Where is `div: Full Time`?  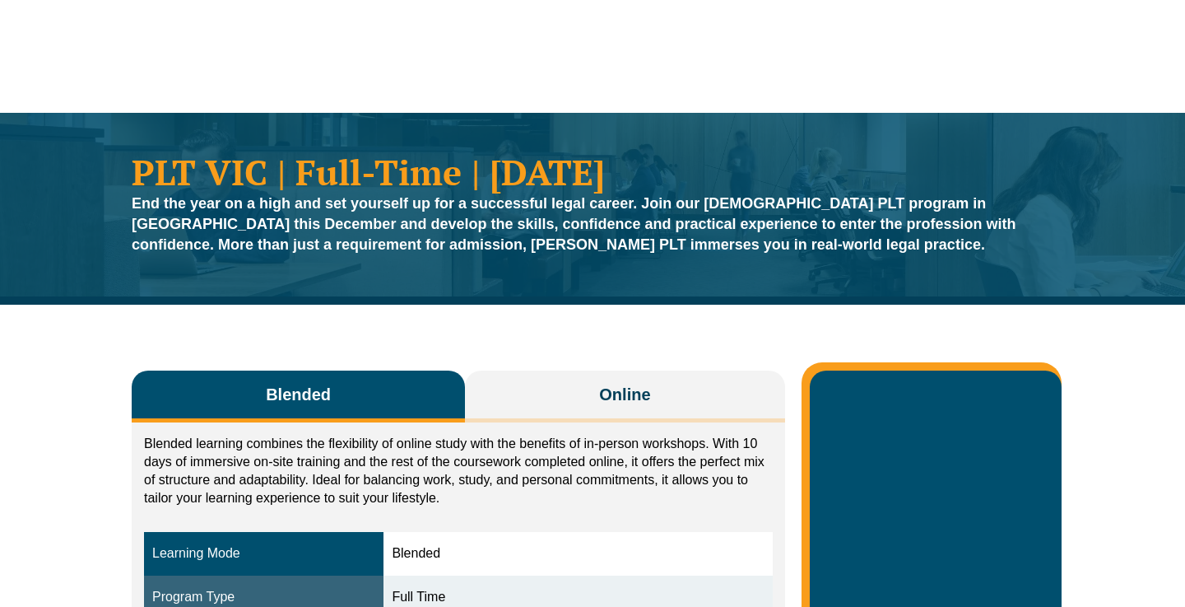 div: Full Time is located at coordinates (578, 597).